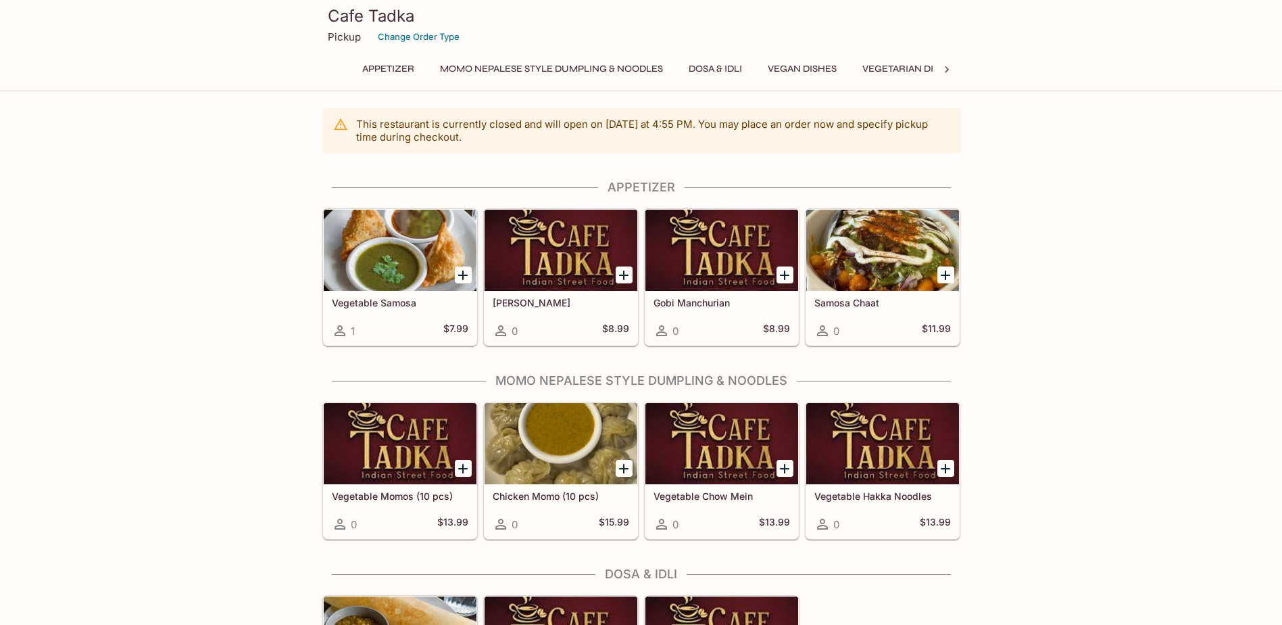 The height and width of the screenshot is (625, 1282). What do you see at coordinates (883, 443) in the screenshot?
I see `div: Vegetable Hakka Noodles` at bounding box center [883, 443].